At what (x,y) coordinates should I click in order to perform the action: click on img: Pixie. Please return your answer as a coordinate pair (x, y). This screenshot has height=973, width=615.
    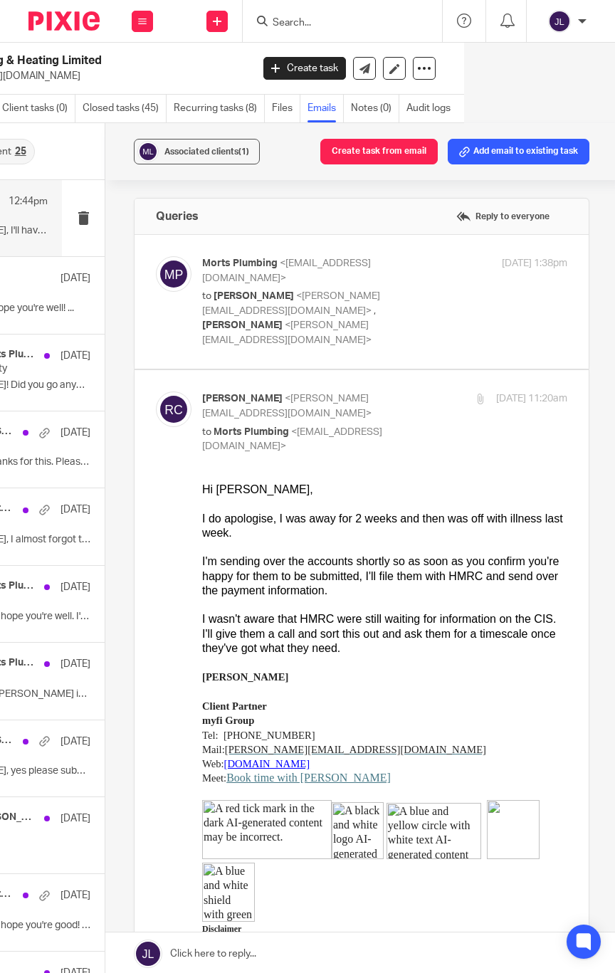
    Looking at the image, I should click on (64, 21).